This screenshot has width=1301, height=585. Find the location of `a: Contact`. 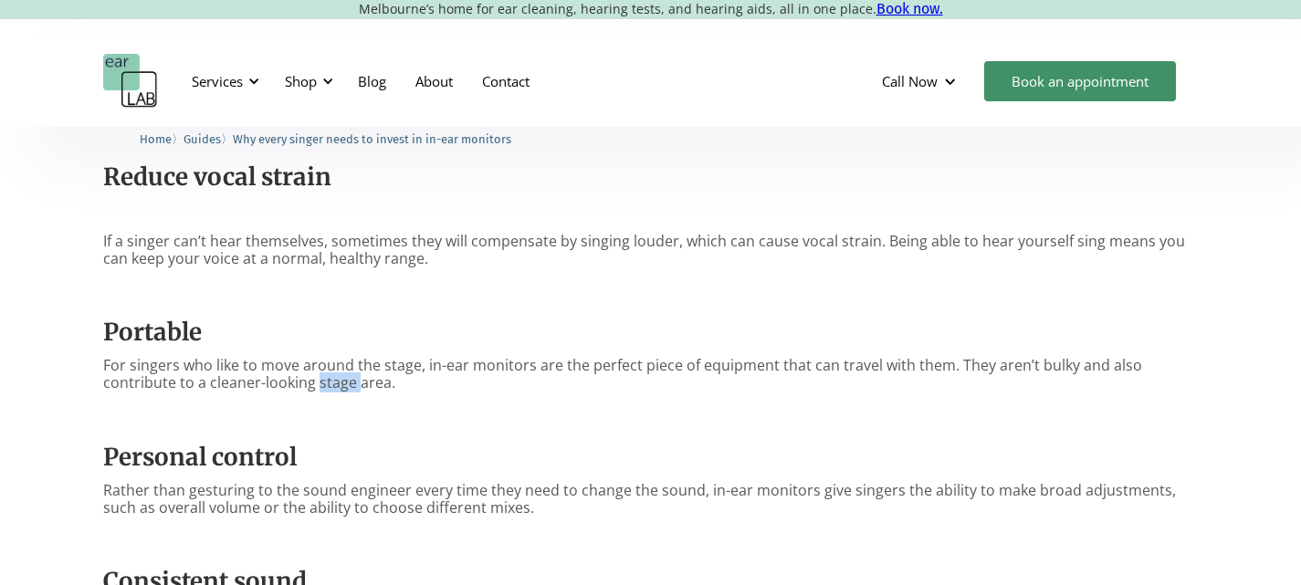

a: Contact is located at coordinates (506, 81).